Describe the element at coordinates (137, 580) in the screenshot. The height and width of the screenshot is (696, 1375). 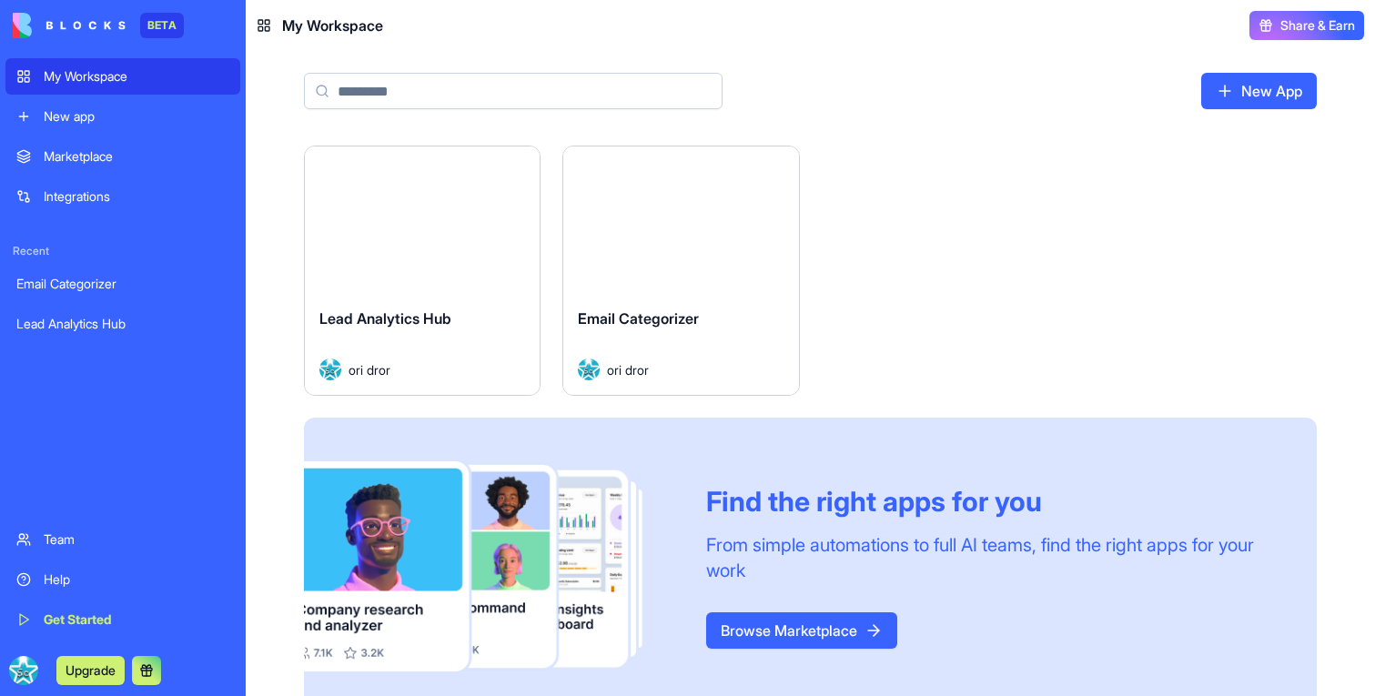
I see `div: Help` at that location.